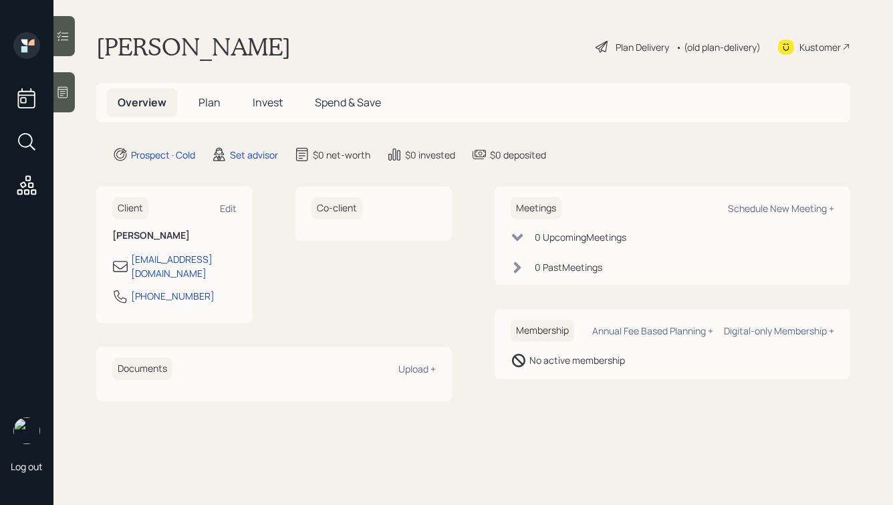  Describe the element at coordinates (417, 368) in the screenshot. I see `div: Upload +` at that location.